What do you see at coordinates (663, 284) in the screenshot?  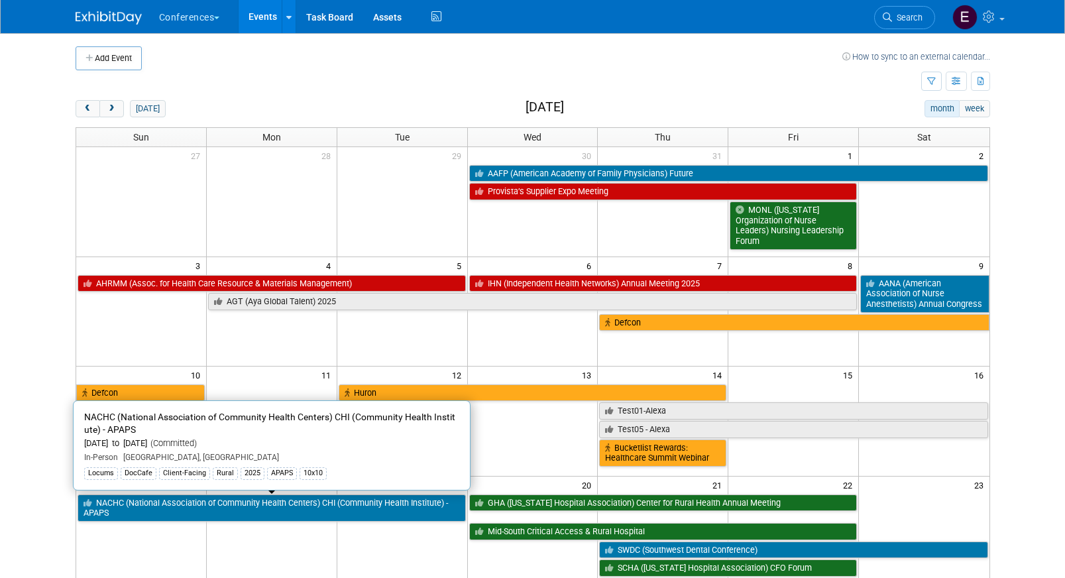 I see `a: IHN (Independent Health Networks) Annual Meeting 2025` at bounding box center [663, 284].